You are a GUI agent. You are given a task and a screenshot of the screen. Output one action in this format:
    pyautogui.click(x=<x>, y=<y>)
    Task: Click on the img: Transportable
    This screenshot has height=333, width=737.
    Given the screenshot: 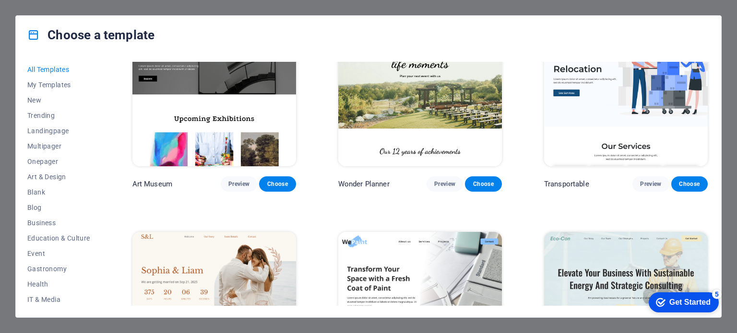 What is the action you would take?
    pyautogui.click(x=626, y=91)
    